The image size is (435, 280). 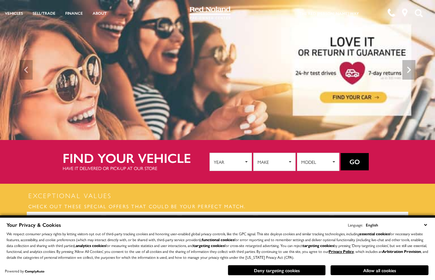 I want to click on img: Red Noland Pre-Owned, so click(x=210, y=13).